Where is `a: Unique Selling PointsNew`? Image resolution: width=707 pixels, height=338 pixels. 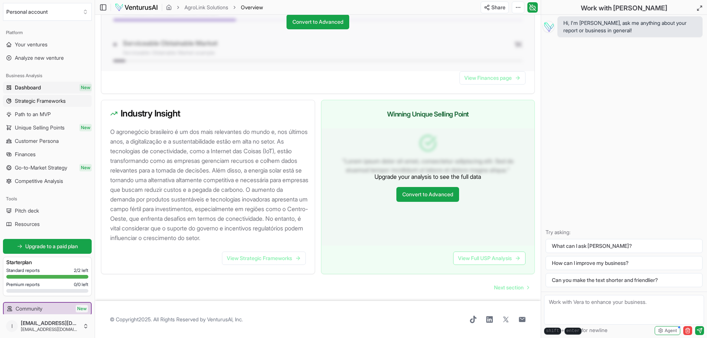 a: Unique Selling PointsNew is located at coordinates (47, 128).